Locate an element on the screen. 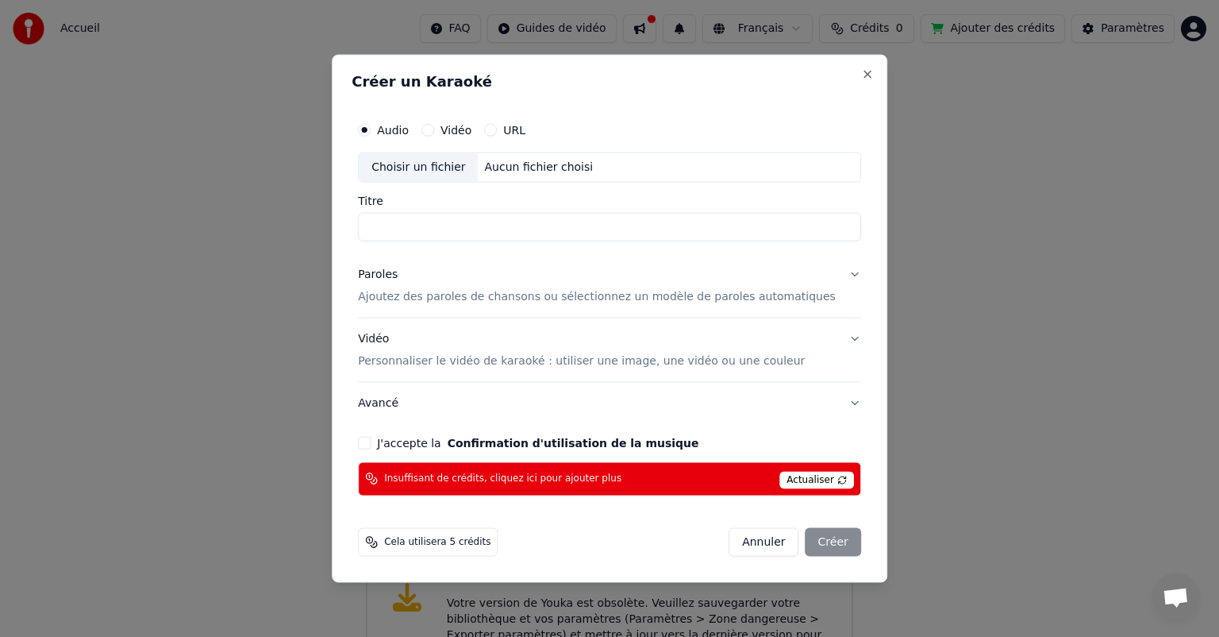  p: Ajoutez des paroles de chansons ou sélectionnez un modèle de paroles automatiques is located at coordinates (597, 297).